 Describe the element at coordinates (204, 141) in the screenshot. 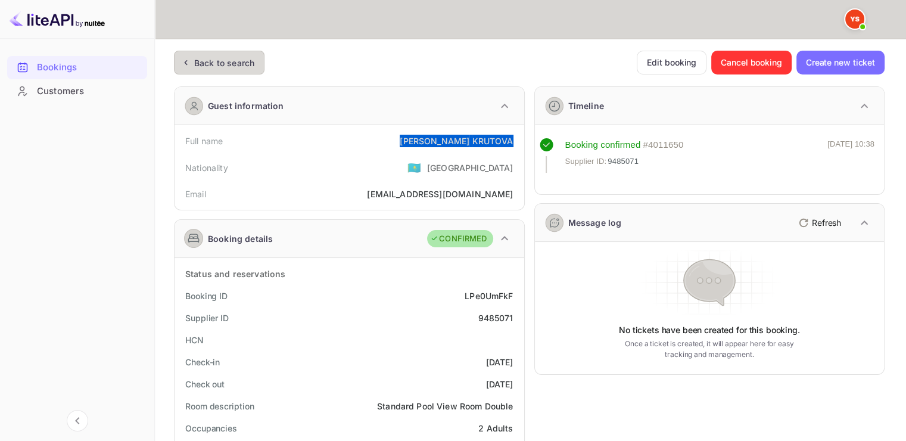

I see `div: Full name` at that location.